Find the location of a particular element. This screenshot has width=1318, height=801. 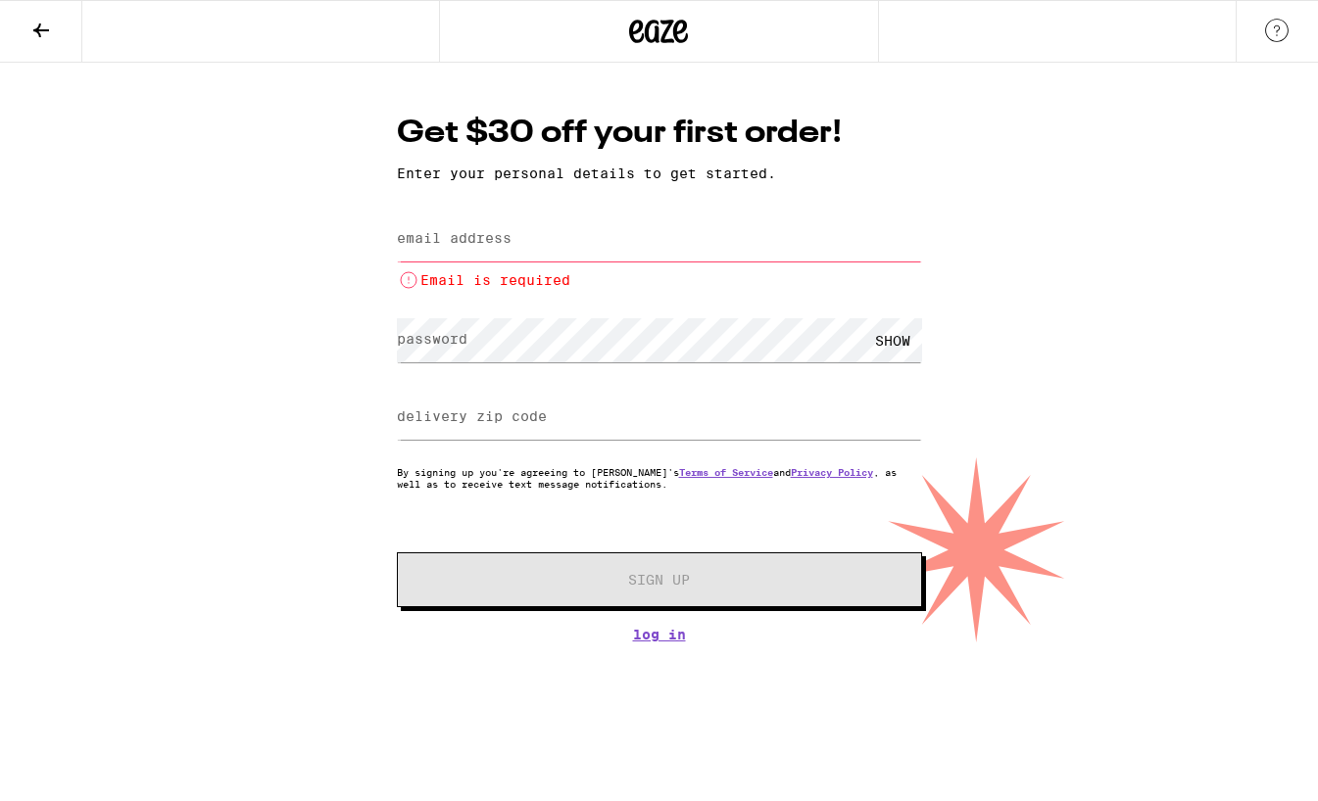

input: delivery zip code is located at coordinates (659, 417).